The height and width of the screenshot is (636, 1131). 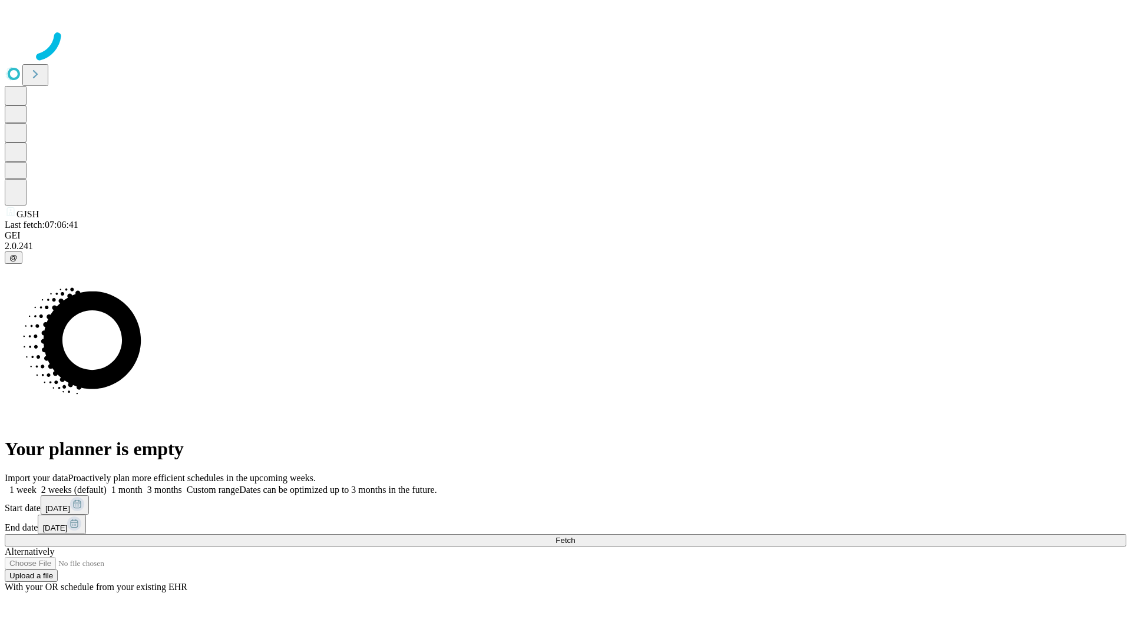 I want to click on h1: Your planner is empty, so click(x=565, y=449).